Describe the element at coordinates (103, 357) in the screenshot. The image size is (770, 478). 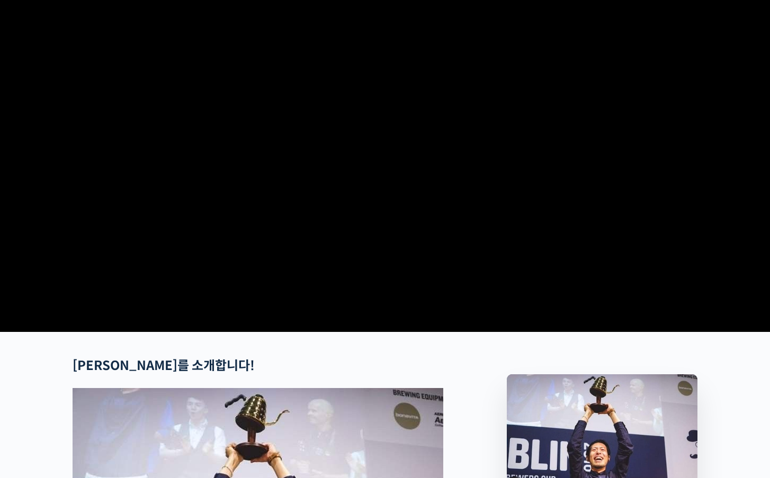
I see `span: 대화` at that location.